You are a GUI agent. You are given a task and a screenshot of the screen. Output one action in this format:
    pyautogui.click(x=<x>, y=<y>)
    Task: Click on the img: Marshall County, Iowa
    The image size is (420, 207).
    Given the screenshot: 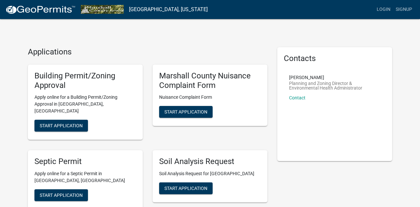 What is the action you would take?
    pyautogui.click(x=102, y=9)
    